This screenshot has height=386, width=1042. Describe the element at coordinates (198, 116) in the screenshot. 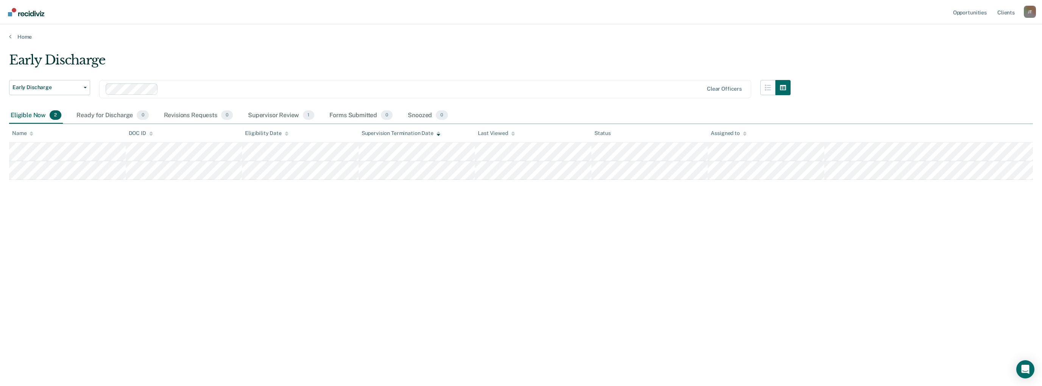

I see `div: Revisions Requests0` at that location.